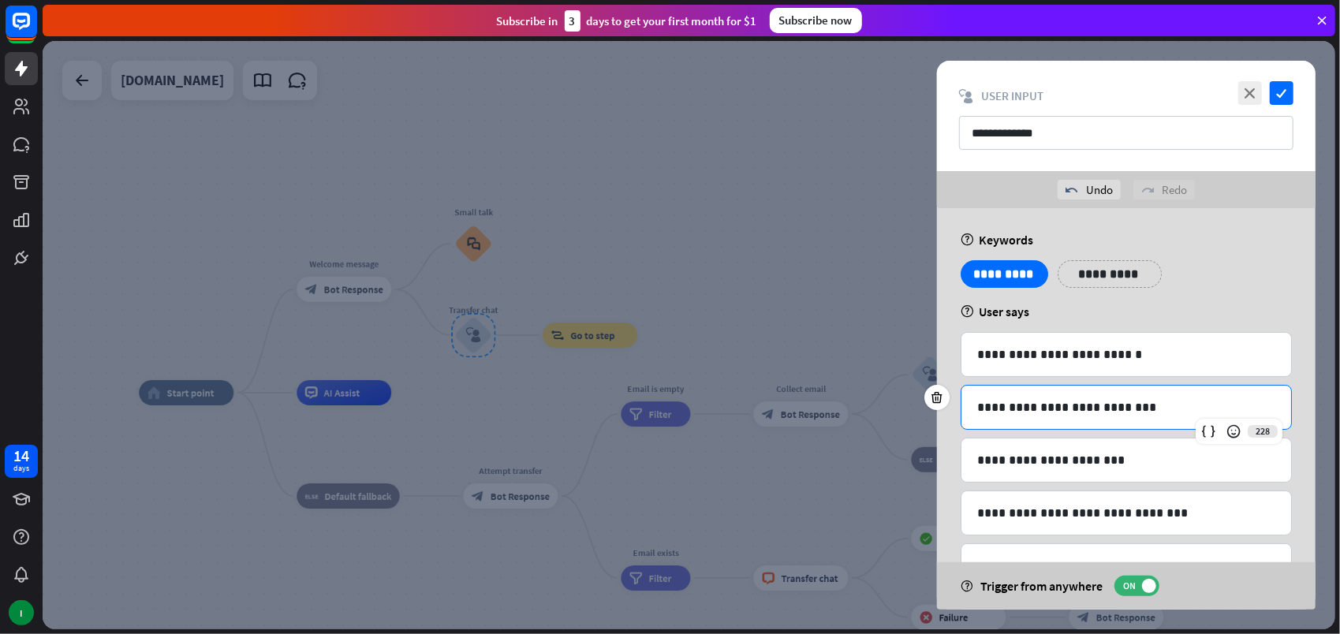 This screenshot has width=1340, height=634. What do you see at coordinates (1089, 189) in the screenshot?
I see `div: Undo` at bounding box center [1089, 189].